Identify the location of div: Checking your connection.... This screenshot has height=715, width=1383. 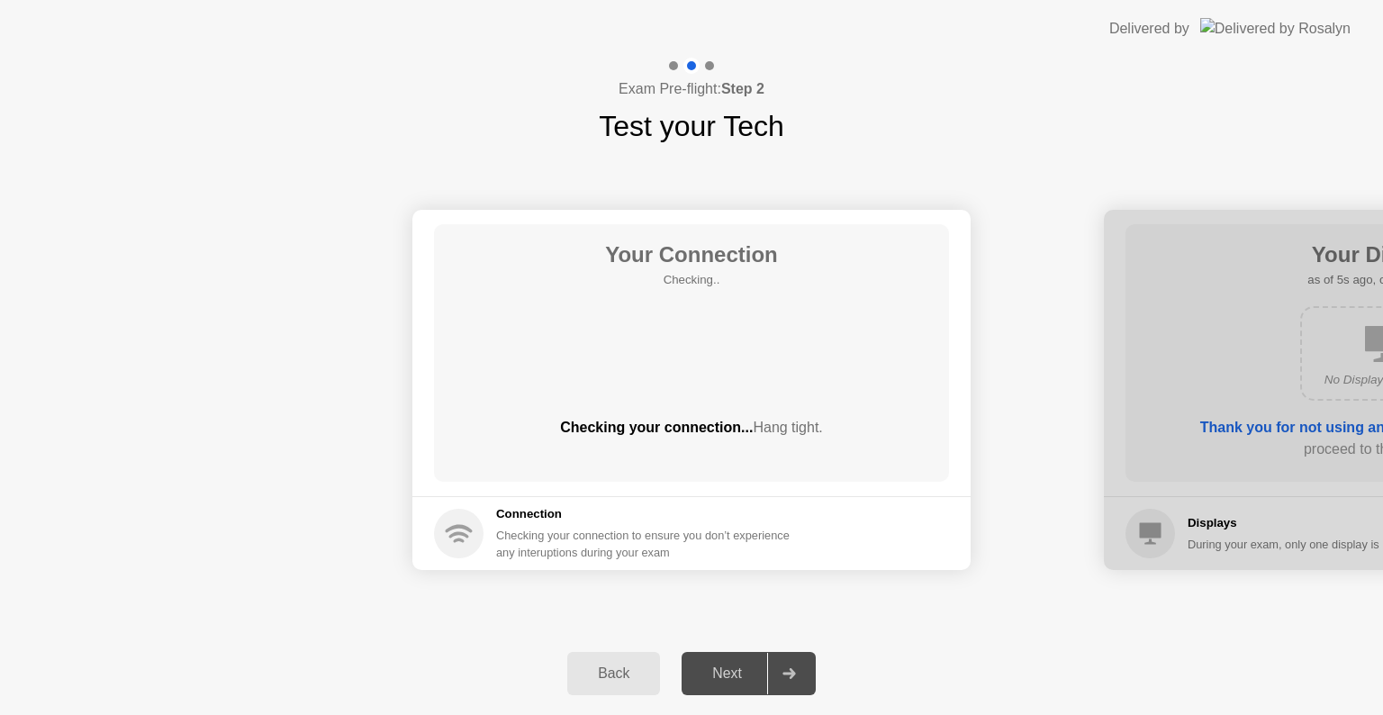
(692, 428).